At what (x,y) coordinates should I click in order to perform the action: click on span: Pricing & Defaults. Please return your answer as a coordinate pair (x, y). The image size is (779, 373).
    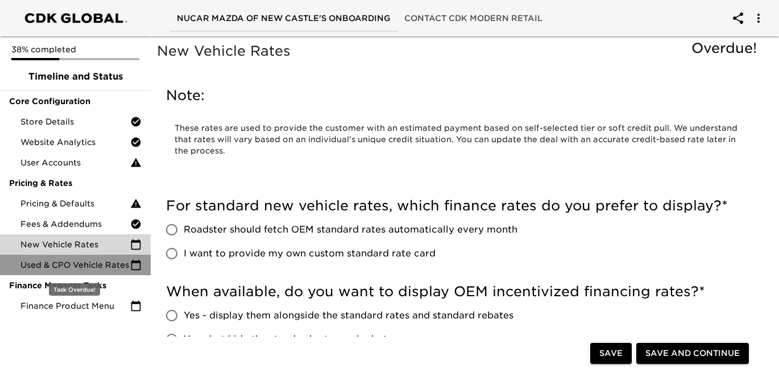
    Looking at the image, I should click on (75, 204).